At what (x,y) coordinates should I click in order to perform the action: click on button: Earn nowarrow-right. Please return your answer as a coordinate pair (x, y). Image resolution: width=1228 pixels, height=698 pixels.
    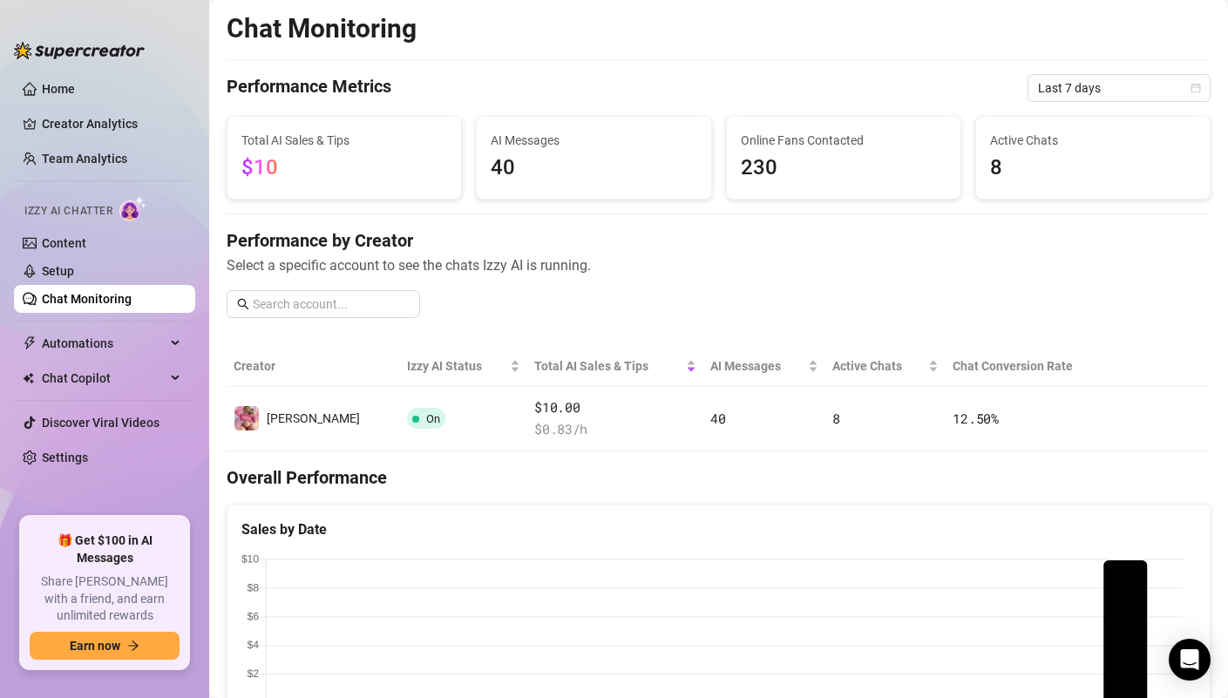
    Looking at the image, I should click on (105, 646).